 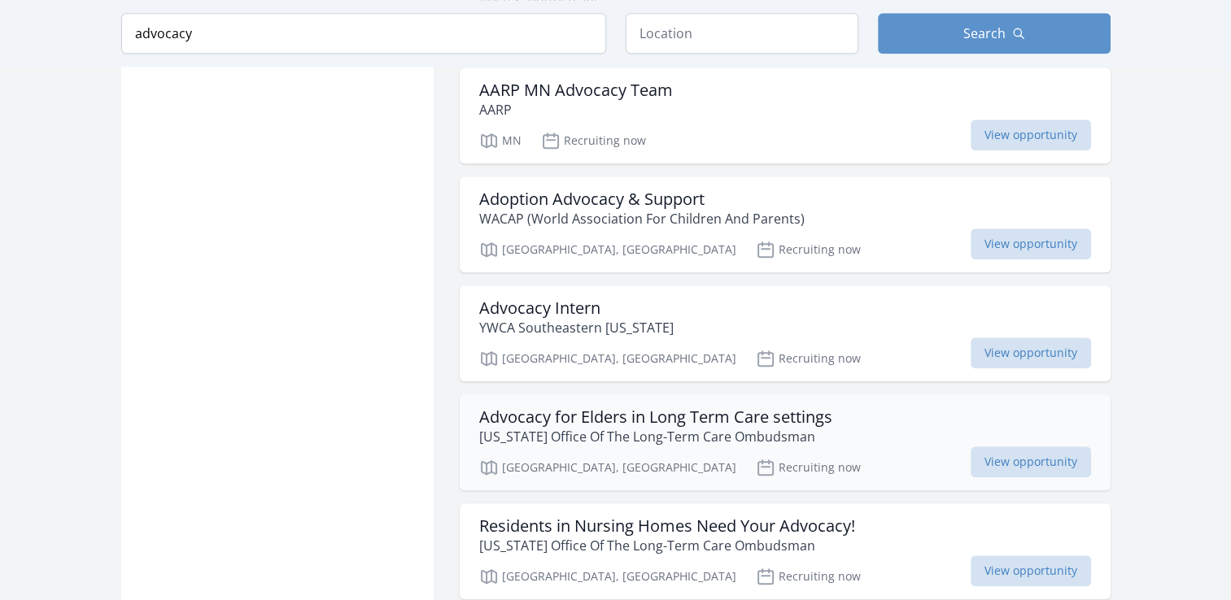 What do you see at coordinates (994, 33) in the screenshot?
I see `button: Search` at bounding box center [994, 33].